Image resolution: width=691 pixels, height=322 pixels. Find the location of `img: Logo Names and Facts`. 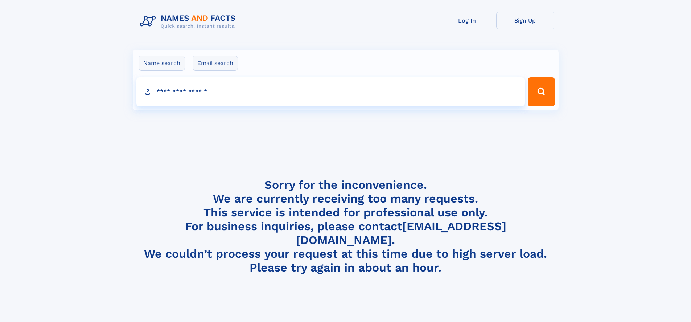

img: Logo Names and Facts is located at coordinates (189, 21).